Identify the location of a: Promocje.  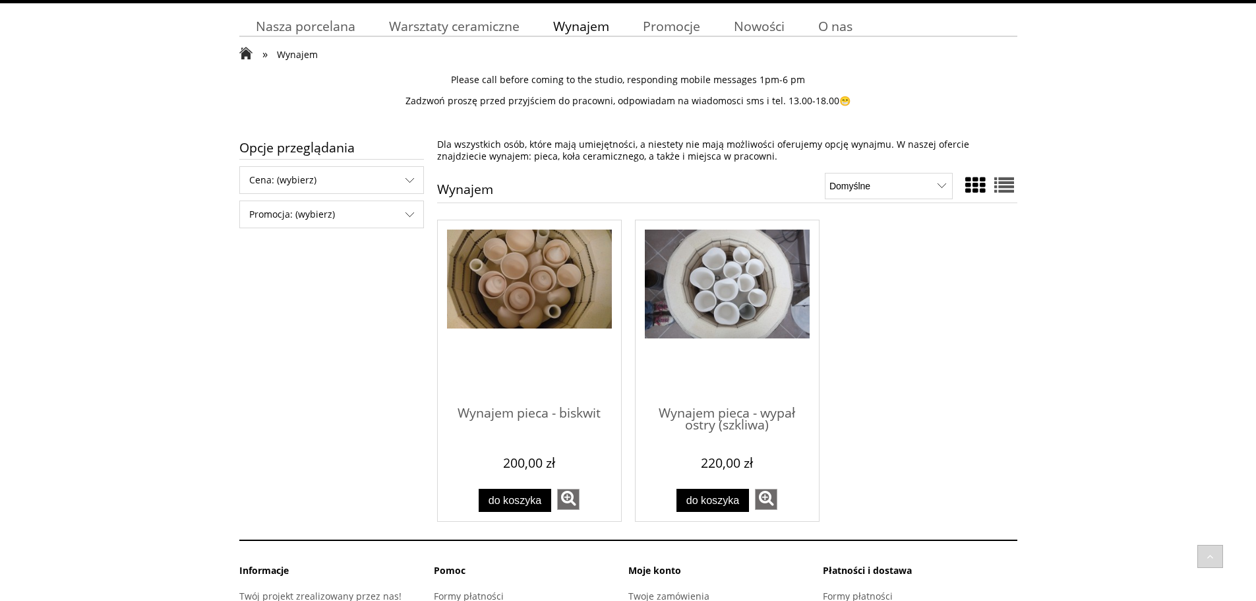
(671, 26).